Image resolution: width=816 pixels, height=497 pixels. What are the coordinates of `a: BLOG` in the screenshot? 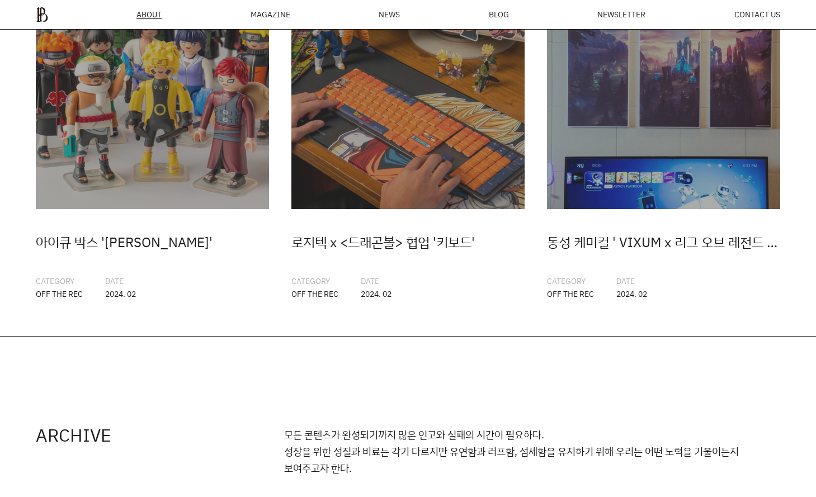 It's located at (499, 15).